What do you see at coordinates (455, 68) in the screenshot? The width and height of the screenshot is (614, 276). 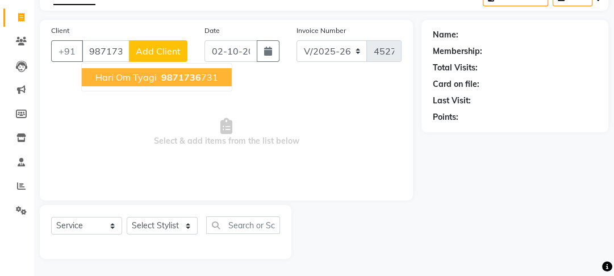 I see `div: Total Visits:` at bounding box center [455, 68].